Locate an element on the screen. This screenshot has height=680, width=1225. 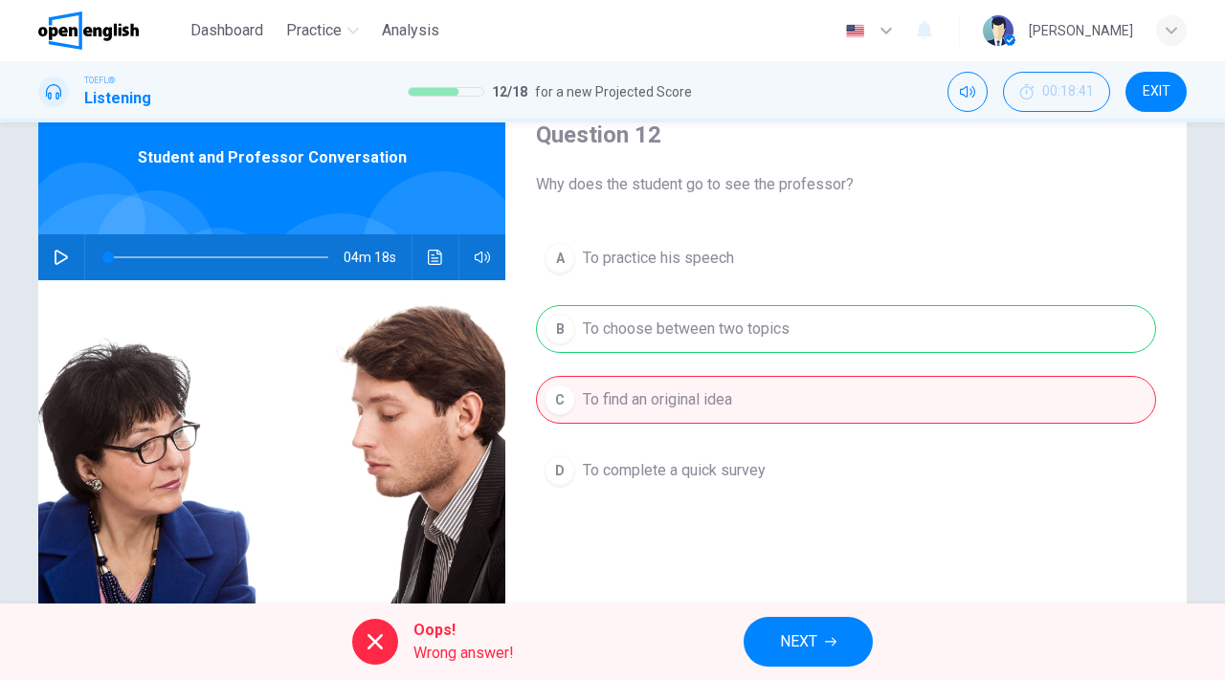
h1: Listening is located at coordinates (118, 99).